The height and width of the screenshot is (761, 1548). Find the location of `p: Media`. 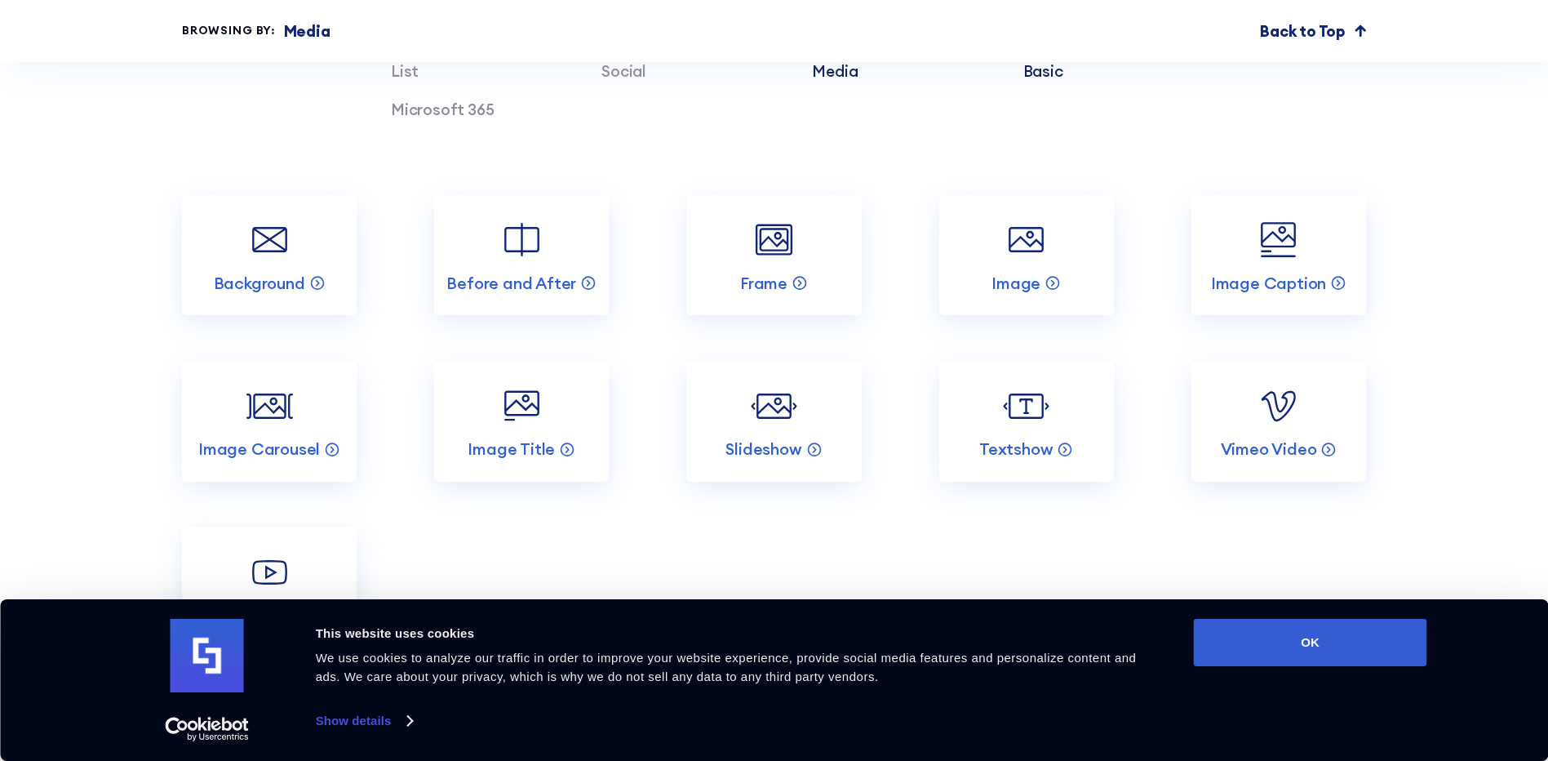

p: Media is located at coordinates (307, 31).